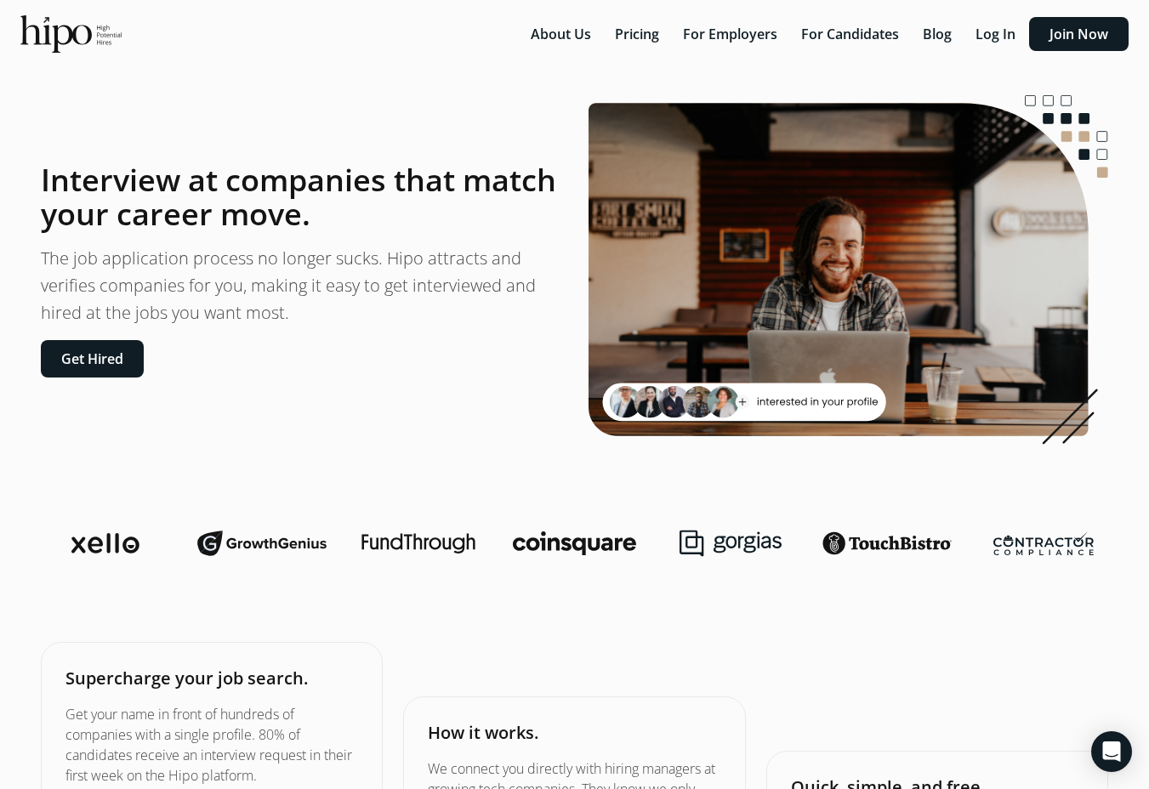 The width and height of the screenshot is (1149, 789). I want to click on button: Pricing, so click(637, 34).